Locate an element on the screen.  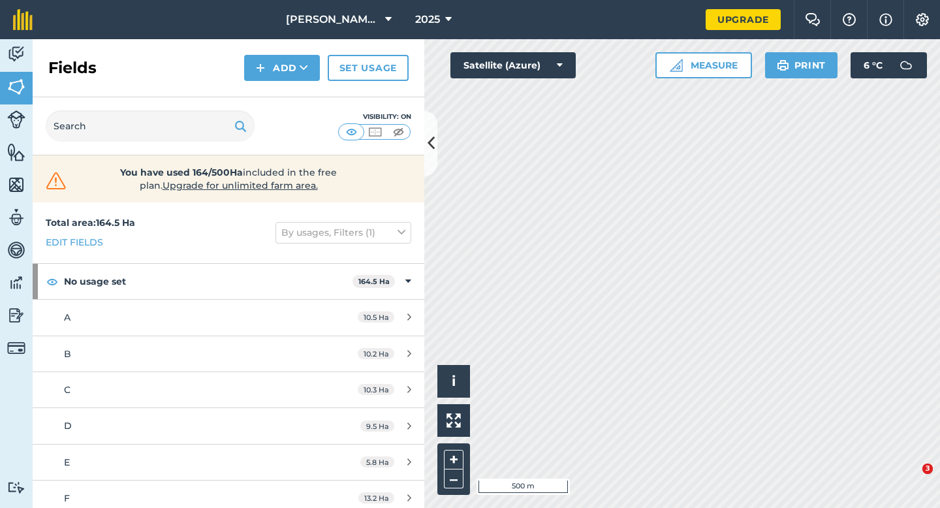
span: A is located at coordinates (67, 317).